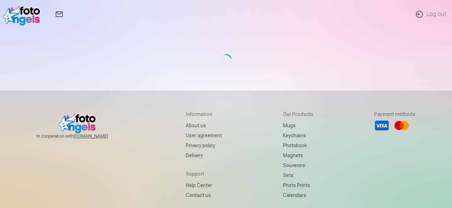 The height and width of the screenshot is (208, 452). Describe the element at coordinates (298, 155) in the screenshot. I see `a: Magnets` at that location.